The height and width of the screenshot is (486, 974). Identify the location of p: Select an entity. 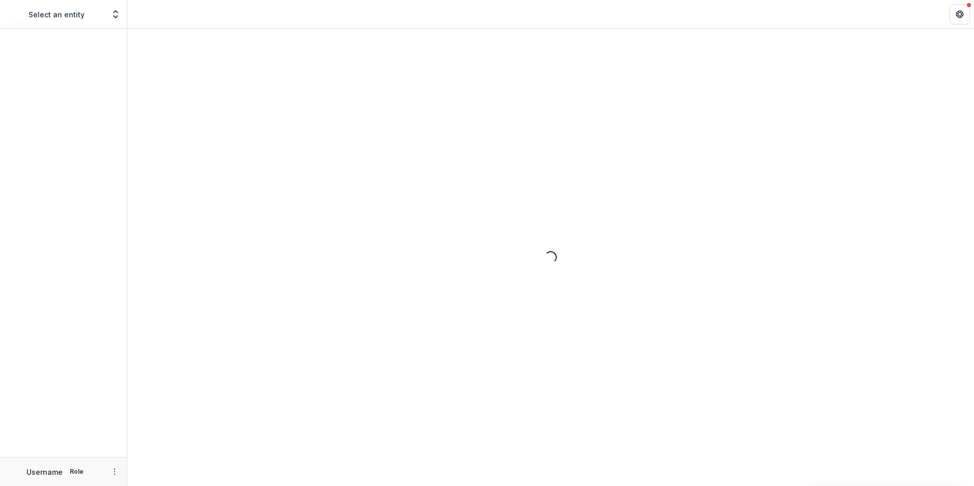
(57, 14).